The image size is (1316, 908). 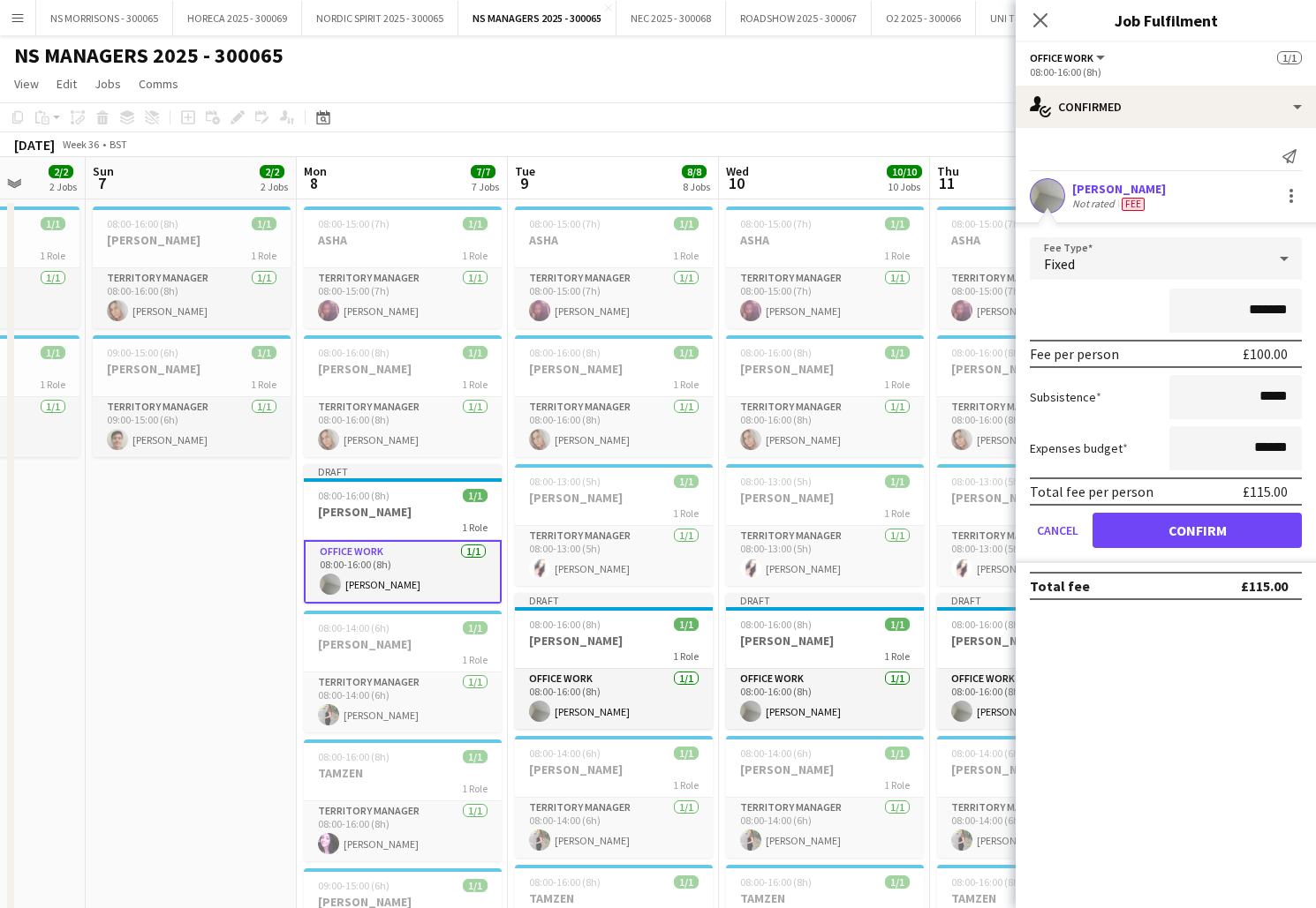 I want to click on span: 08:00-14:00 (6h), so click(x=564, y=753).